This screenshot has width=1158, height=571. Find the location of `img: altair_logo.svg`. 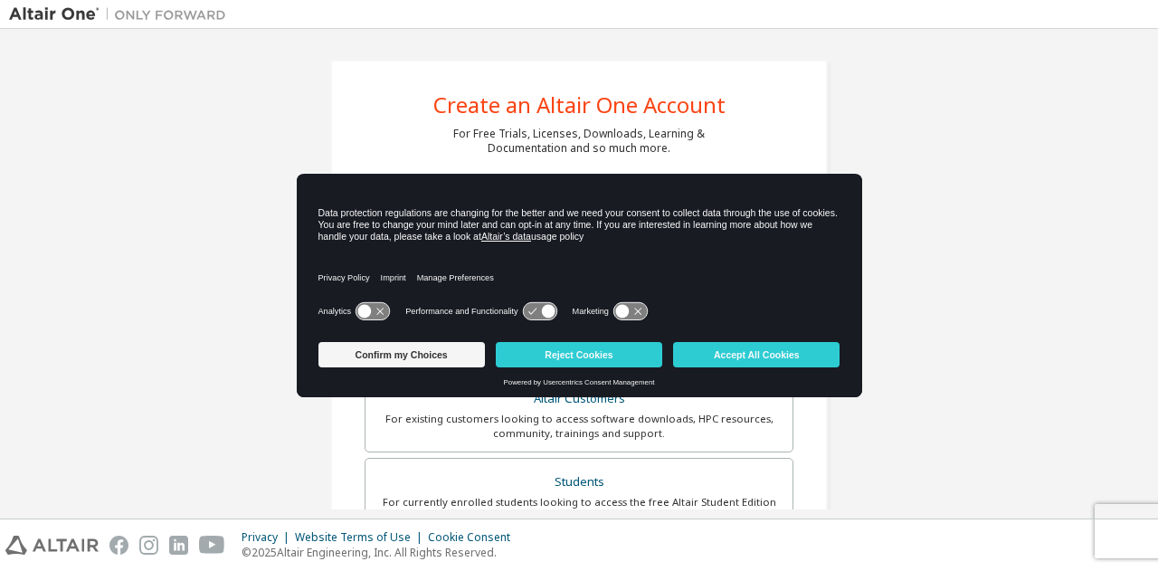

img: altair_logo.svg is located at coordinates (52, 545).